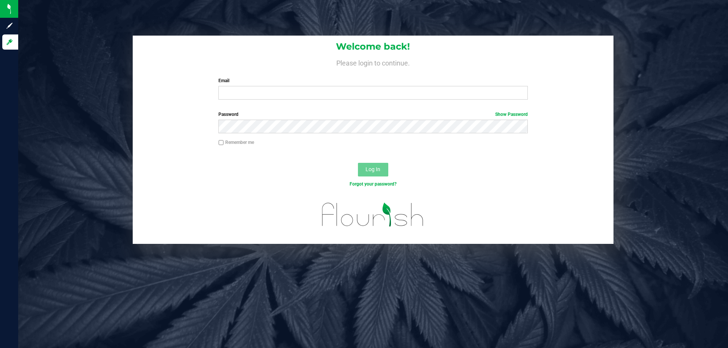 Image resolution: width=728 pixels, height=348 pixels. I want to click on label: Email, so click(373, 81).